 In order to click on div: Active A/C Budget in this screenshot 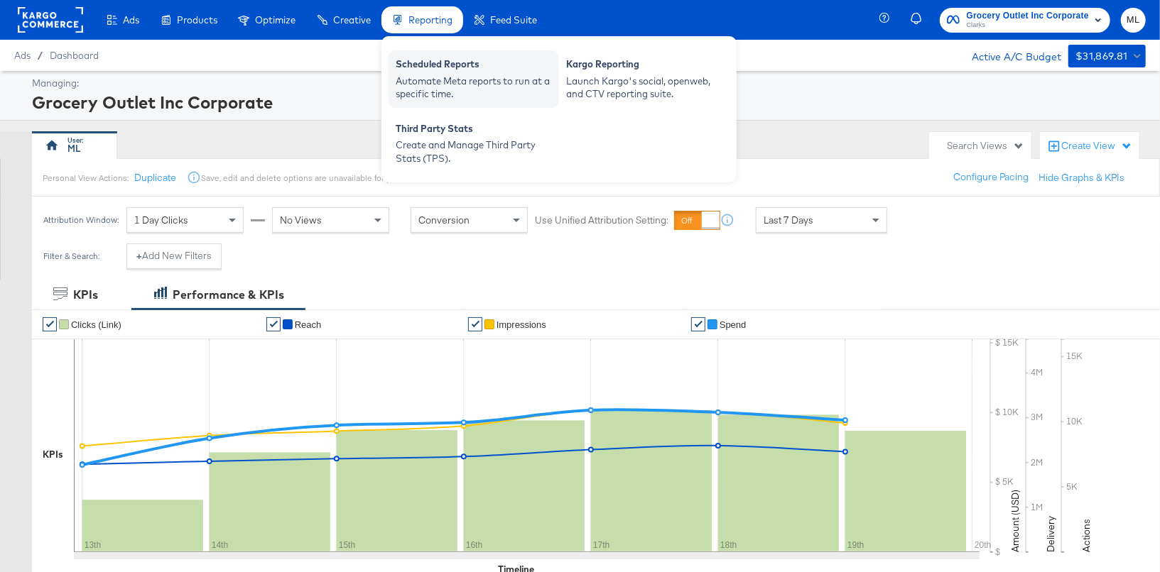, I will do `click(1009, 55)`.